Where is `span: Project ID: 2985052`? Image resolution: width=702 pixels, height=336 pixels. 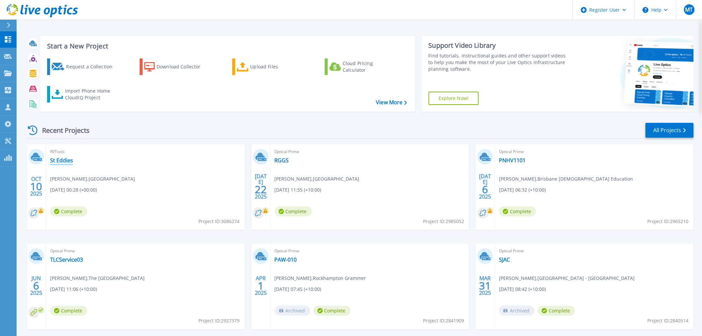 span: Project ID: 2985052 is located at coordinates (444, 221).